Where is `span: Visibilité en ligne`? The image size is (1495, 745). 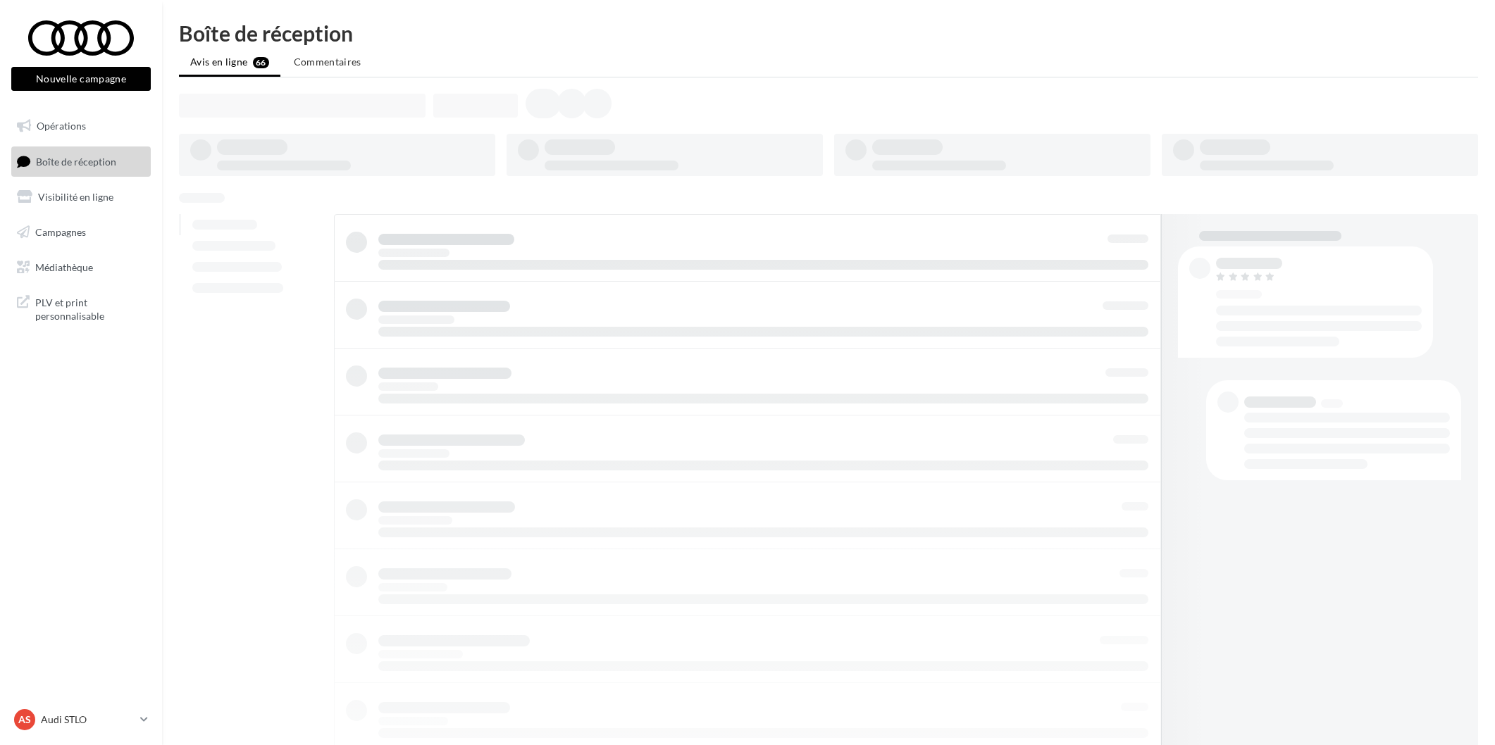
span: Visibilité en ligne is located at coordinates (75, 197).